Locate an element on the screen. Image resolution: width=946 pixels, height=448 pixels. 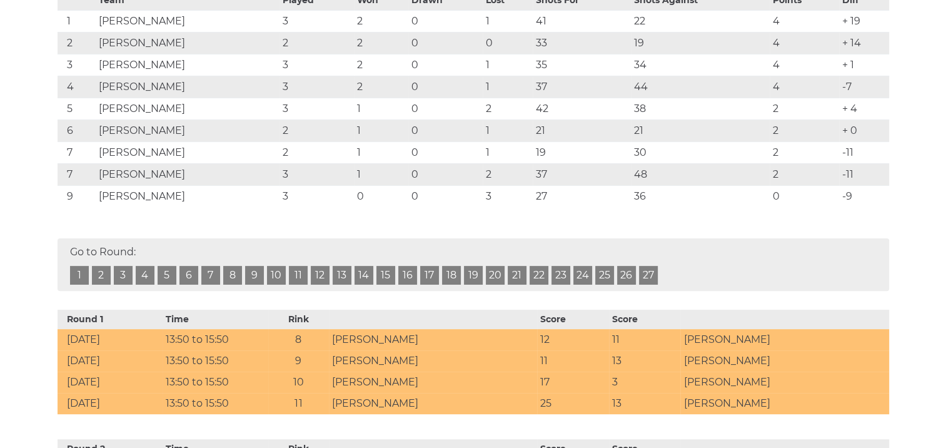
a: 4 is located at coordinates (145, 275).